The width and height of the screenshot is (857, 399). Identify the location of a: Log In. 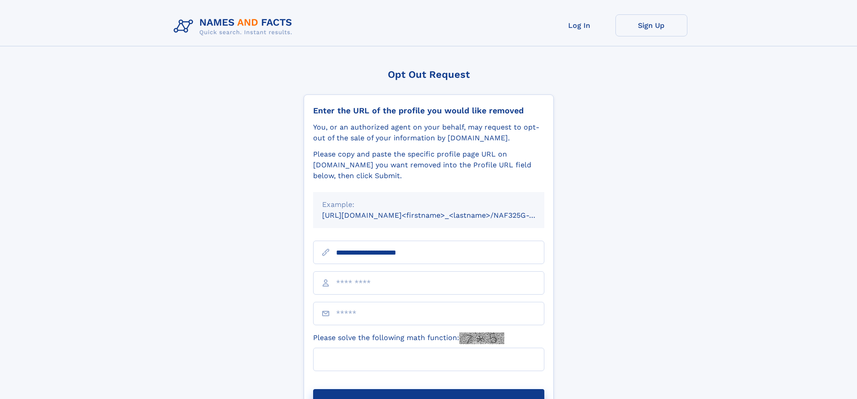
(579, 25).